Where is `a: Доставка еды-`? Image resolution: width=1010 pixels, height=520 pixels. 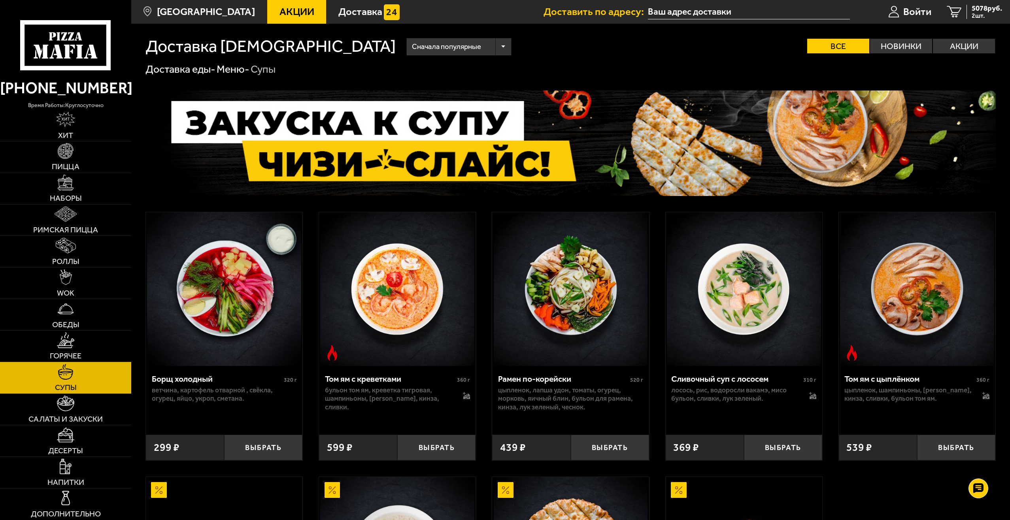
a: Доставка еды- is located at coordinates (180, 69).